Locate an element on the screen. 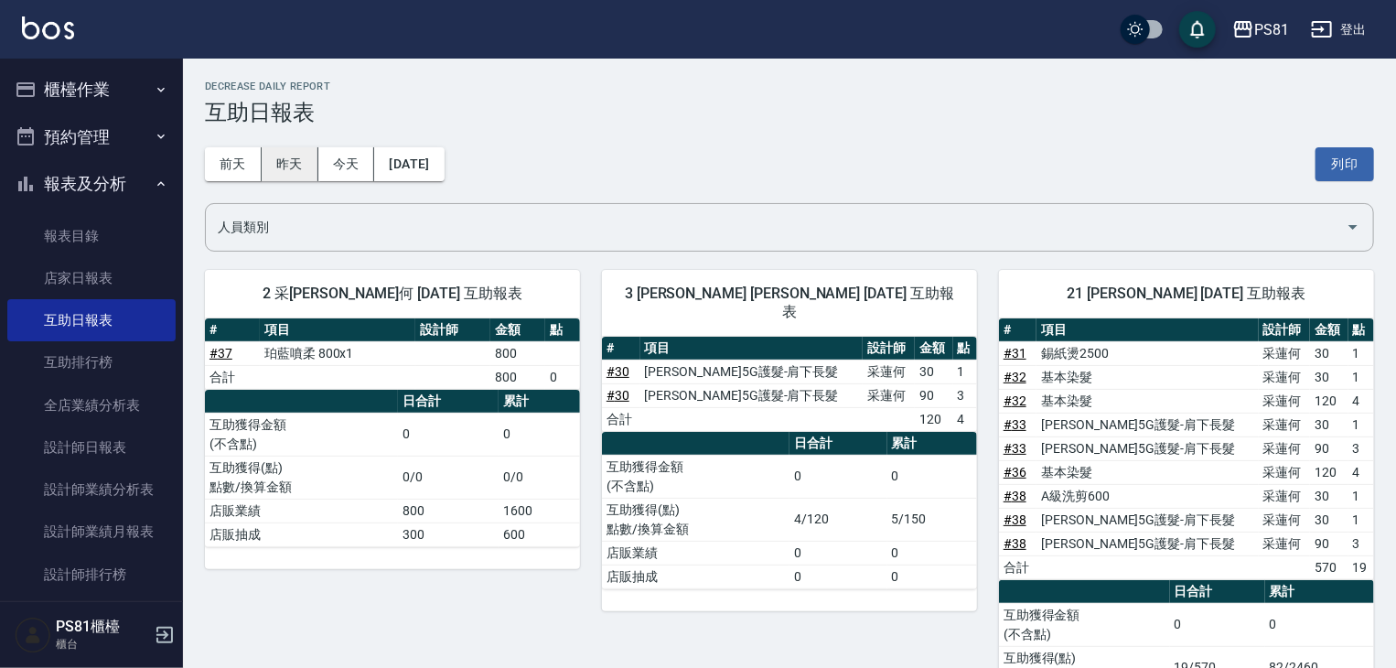 Image resolution: width=1396 pixels, height=668 pixels. td: 300 is located at coordinates (448, 534).